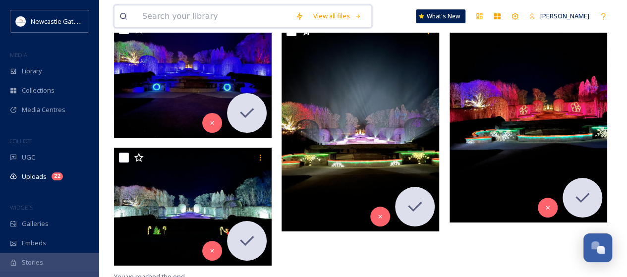 Image resolution: width=627 pixels, height=277 pixels. Describe the element at coordinates (76, 21) in the screenshot. I see `span: Newcastle Gateshead Initiative` at that location.